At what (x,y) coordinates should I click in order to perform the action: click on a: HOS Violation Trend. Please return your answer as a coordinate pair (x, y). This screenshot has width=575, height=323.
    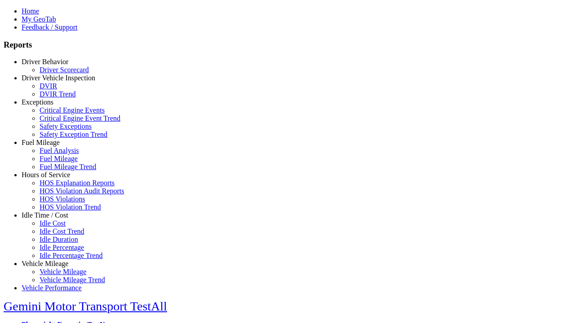
    Looking at the image, I should click on (70, 207).